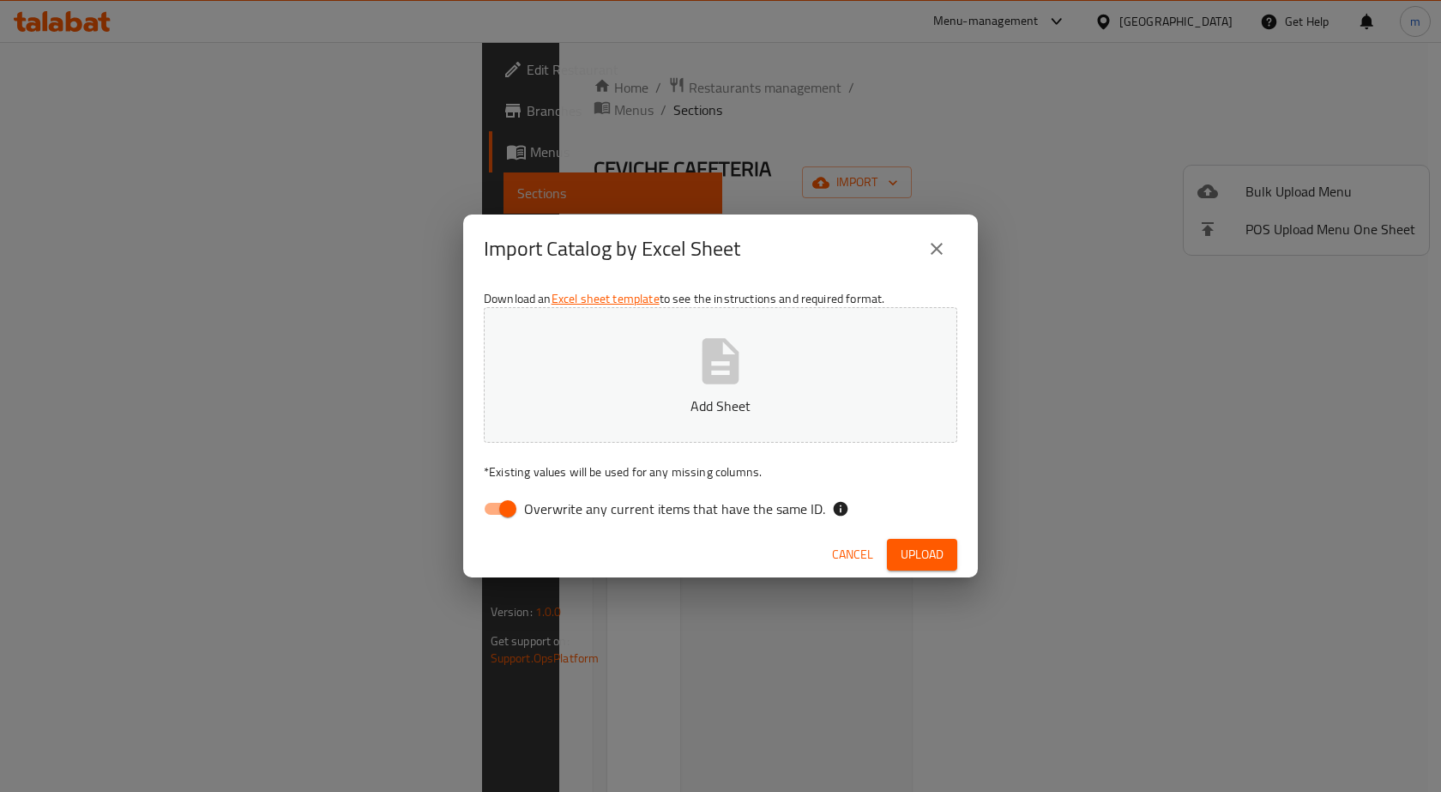  Describe the element at coordinates (922, 554) in the screenshot. I see `span: Upload` at that location.